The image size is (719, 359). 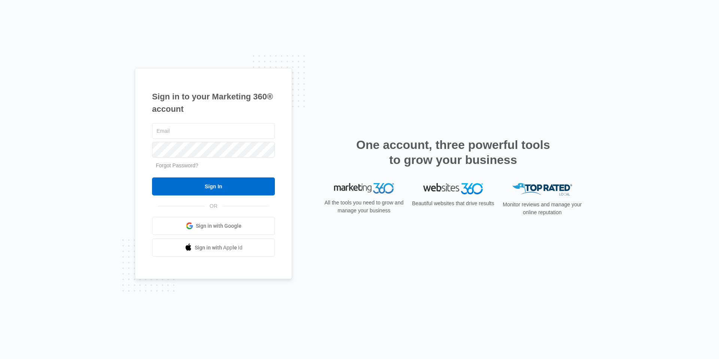 I want to click on img: Websites 360, so click(x=453, y=188).